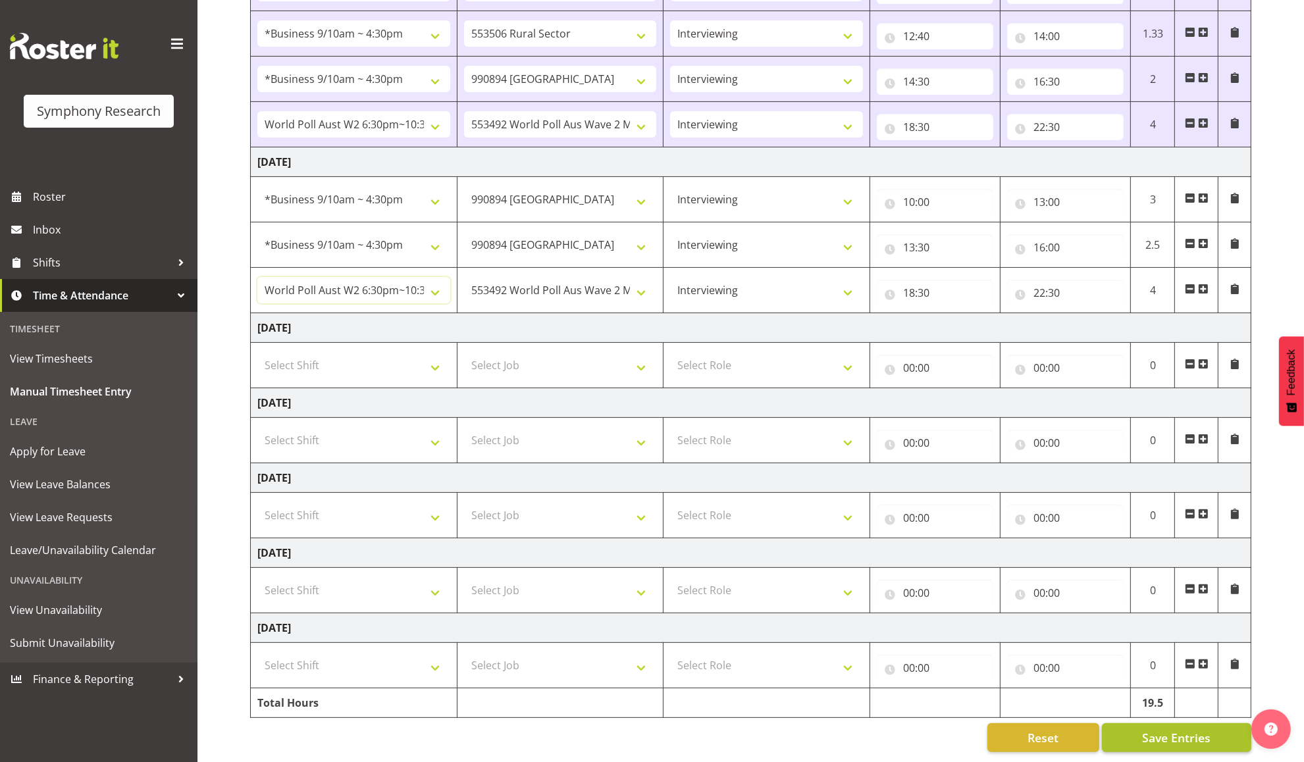 The image size is (1304, 762). I want to click on span: Time & Attendance, so click(102, 296).